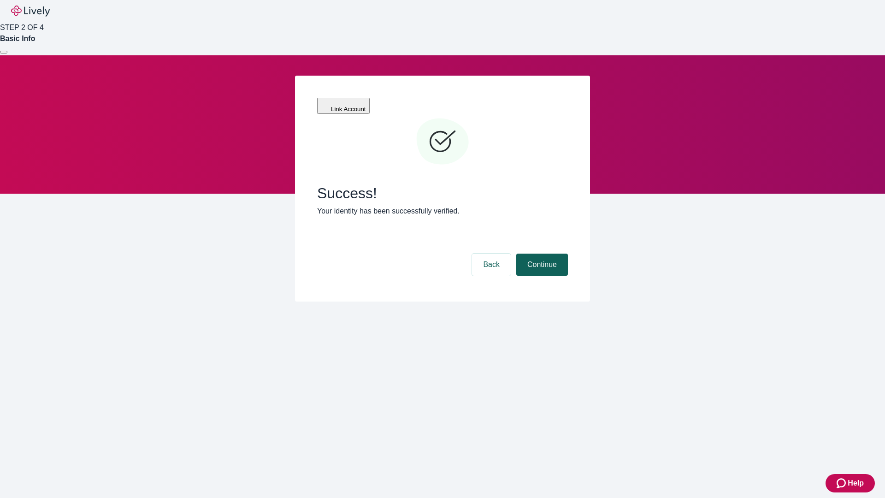 Image resolution: width=885 pixels, height=498 pixels. Describe the element at coordinates (30, 11) in the screenshot. I see `img: Lively` at that location.